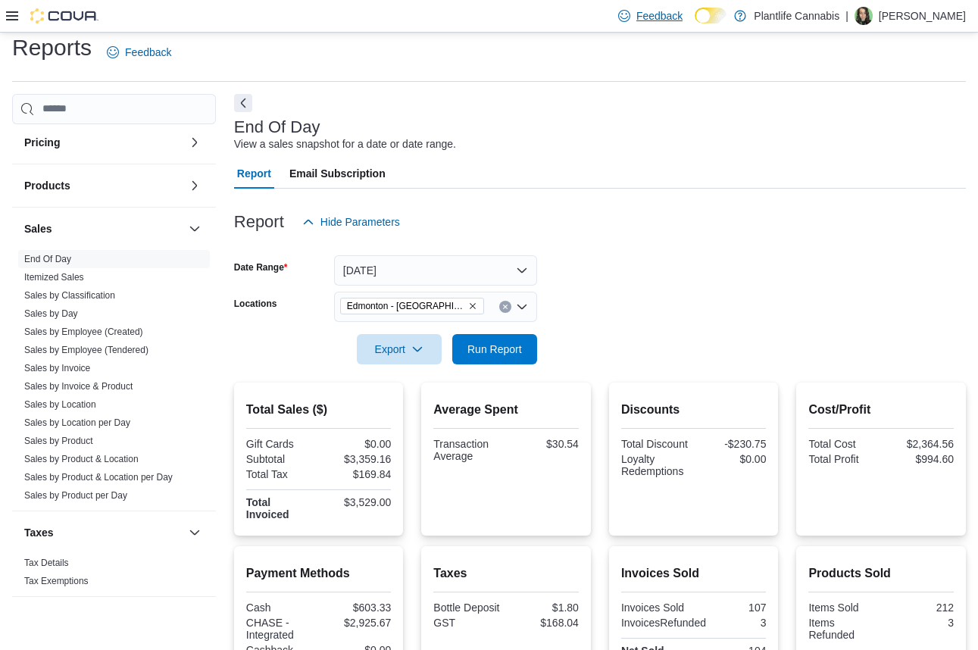 The image size is (978, 650). Describe the element at coordinates (468, 622) in the screenshot. I see `div: GST` at that location.